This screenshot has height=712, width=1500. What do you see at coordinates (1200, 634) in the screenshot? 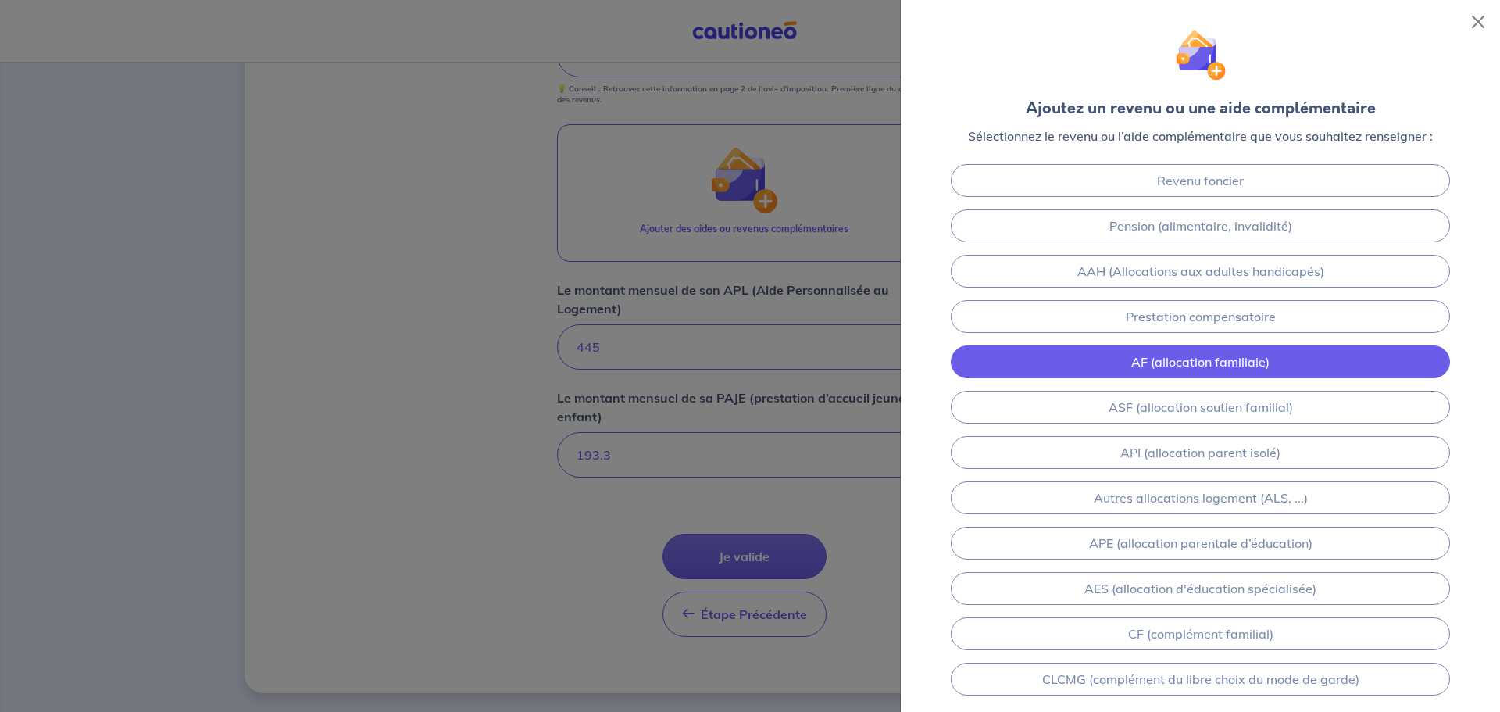
I see `a: CF (complément familial)` at bounding box center [1200, 634].